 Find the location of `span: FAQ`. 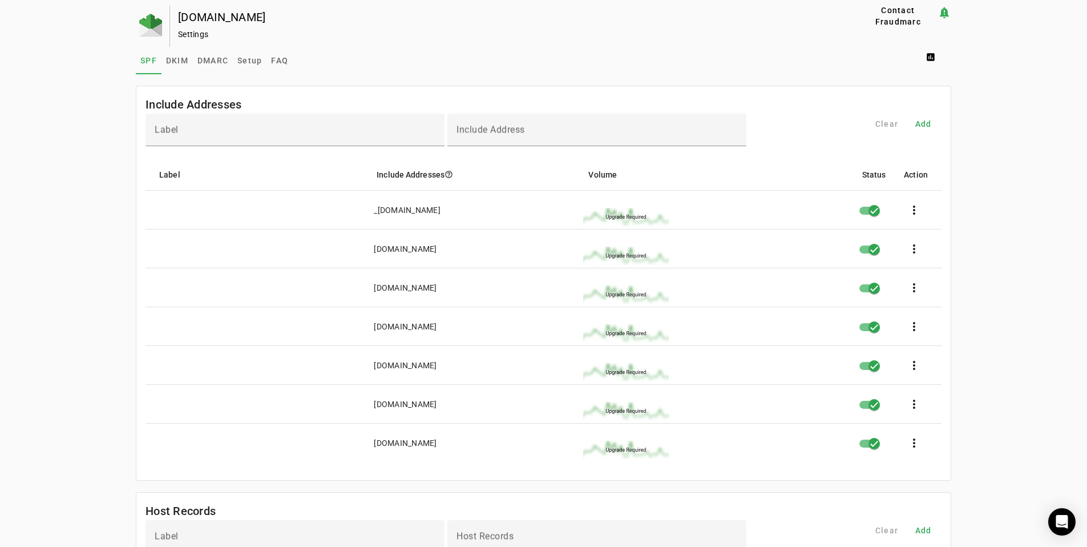

span: FAQ is located at coordinates (280, 60).